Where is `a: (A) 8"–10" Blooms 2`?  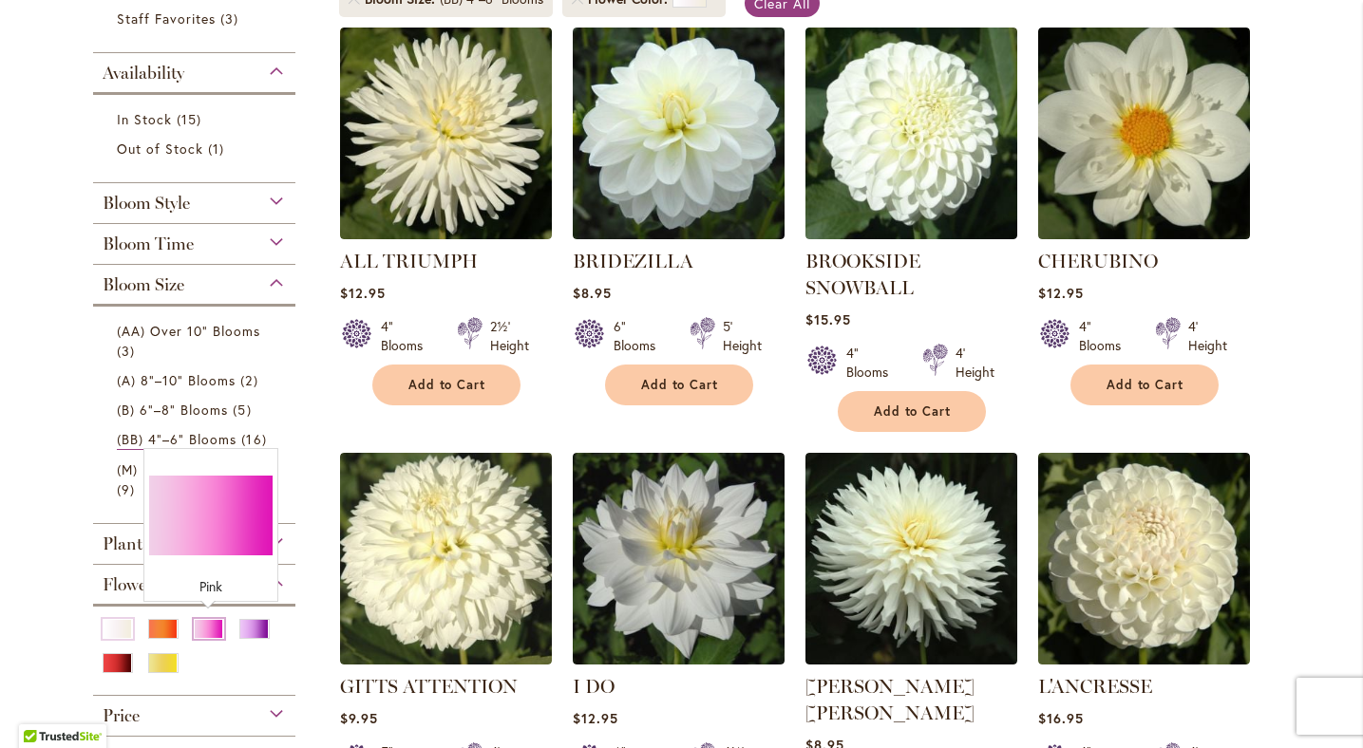
a: (A) 8"–10" Blooms 2 is located at coordinates (197, 380).